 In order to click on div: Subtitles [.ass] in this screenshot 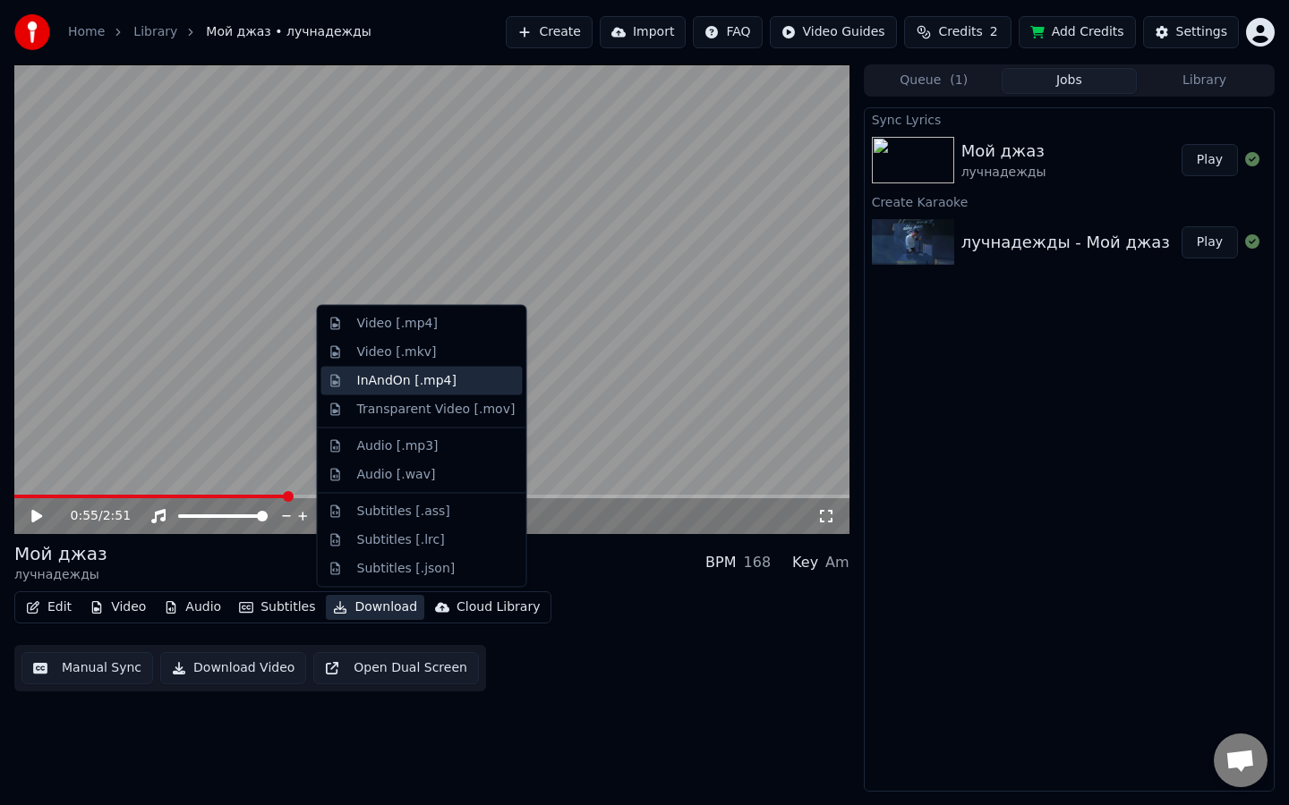, I will do `click(404, 511)`.